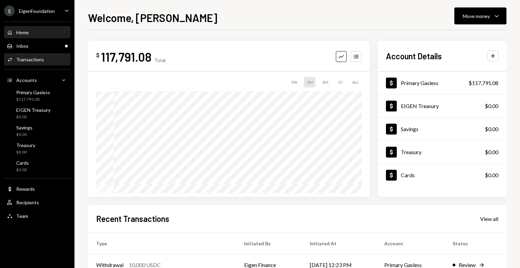 The width and height of the screenshot is (520, 268). I want to click on div: Team, so click(22, 216).